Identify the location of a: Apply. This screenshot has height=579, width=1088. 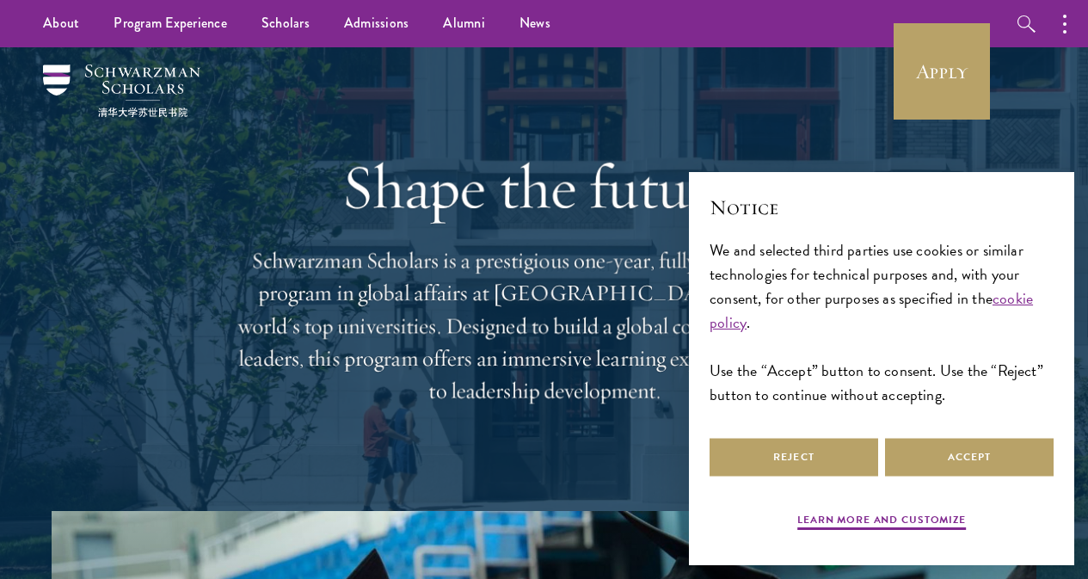
(942, 71).